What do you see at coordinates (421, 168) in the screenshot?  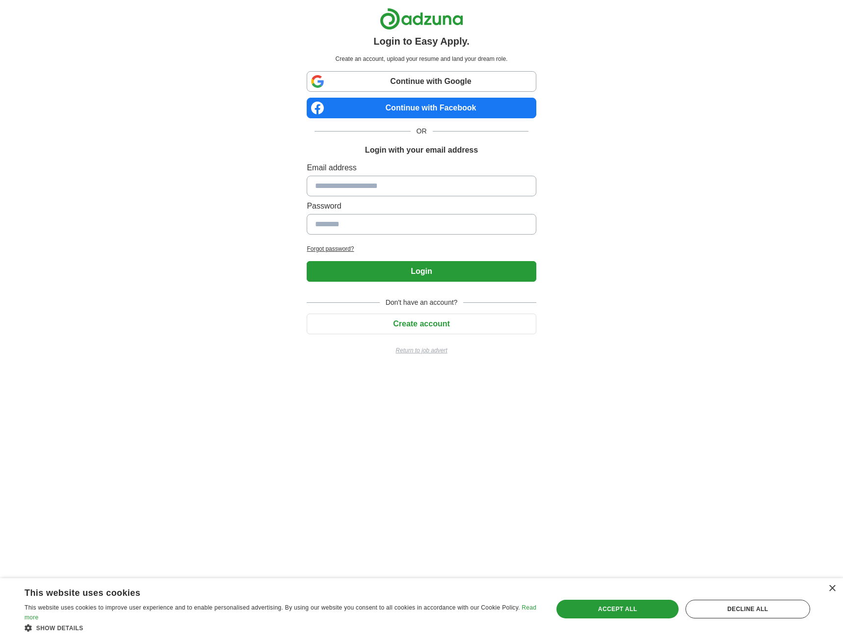 I see `label: Email address` at bounding box center [421, 168].